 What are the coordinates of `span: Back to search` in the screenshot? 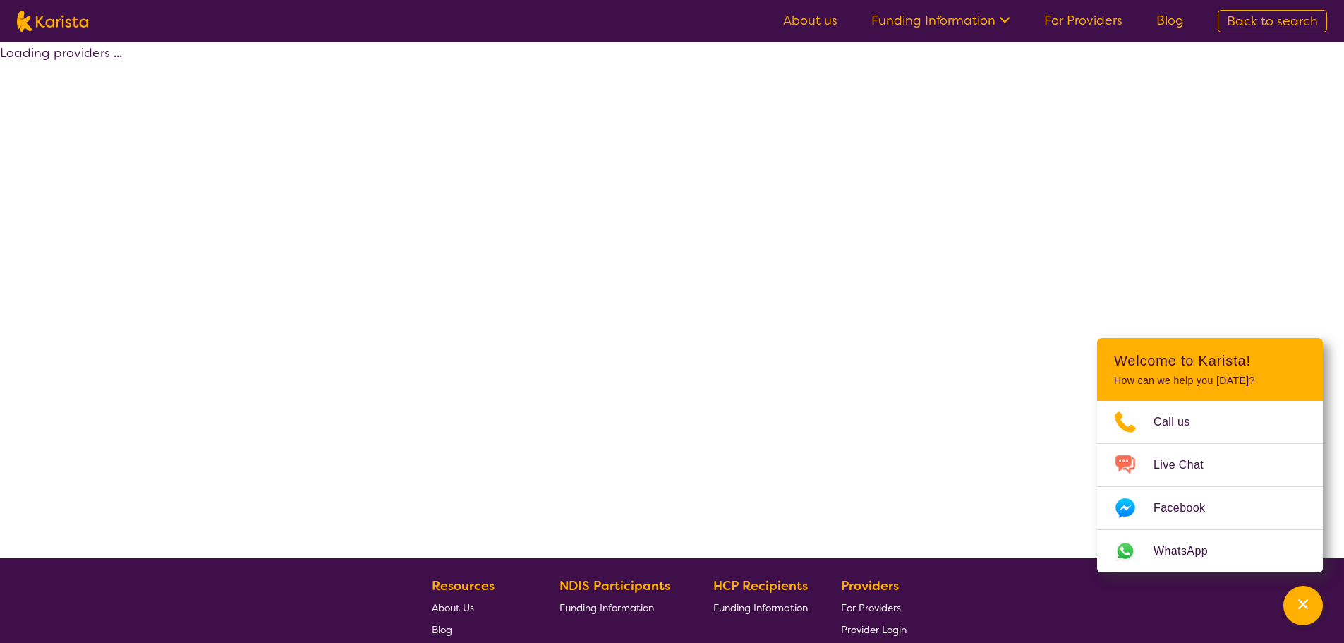 It's located at (1272, 21).